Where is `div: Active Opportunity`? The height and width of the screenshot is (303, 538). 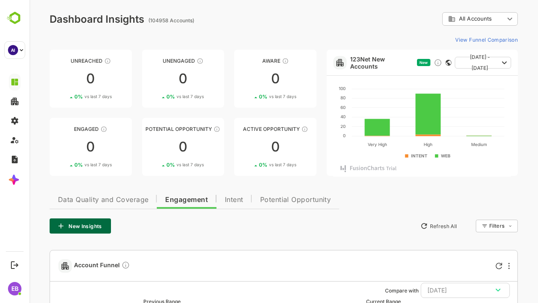
div: Active Opportunity is located at coordinates (246, 129).